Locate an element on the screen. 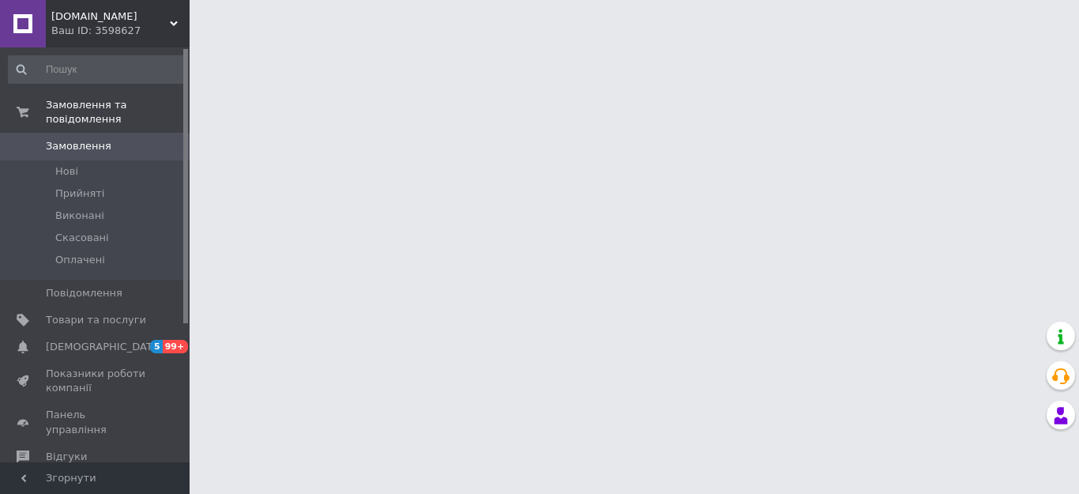  span: Виконані is located at coordinates (80, 216).